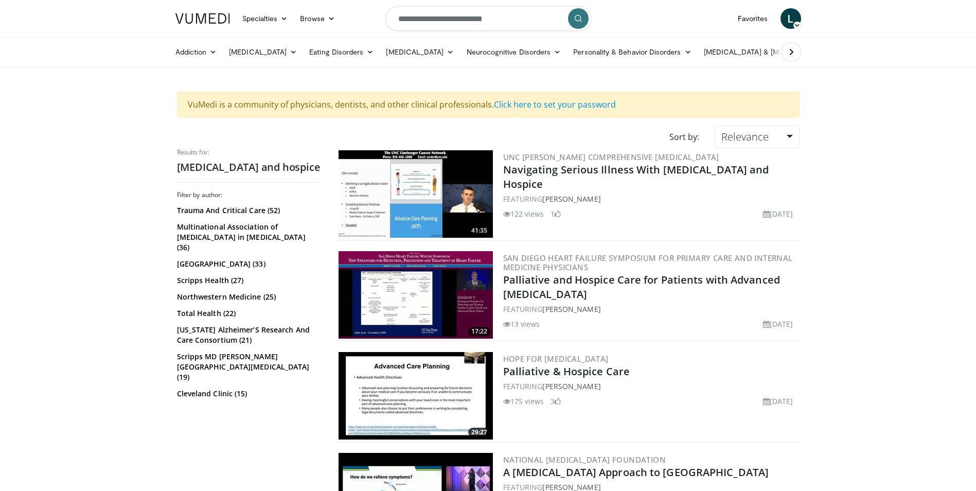  Describe the element at coordinates (566, 371) in the screenshot. I see `a: Palliative & Hospice Care` at that location.